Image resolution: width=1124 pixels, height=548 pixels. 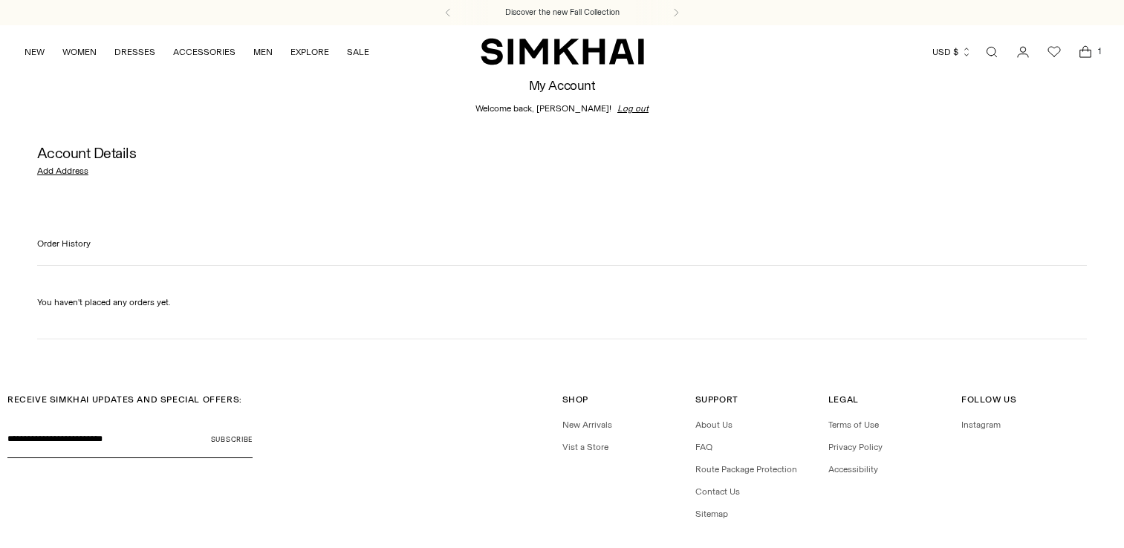 What do you see at coordinates (310, 52) in the screenshot?
I see `a: EXPLORE` at bounding box center [310, 52].